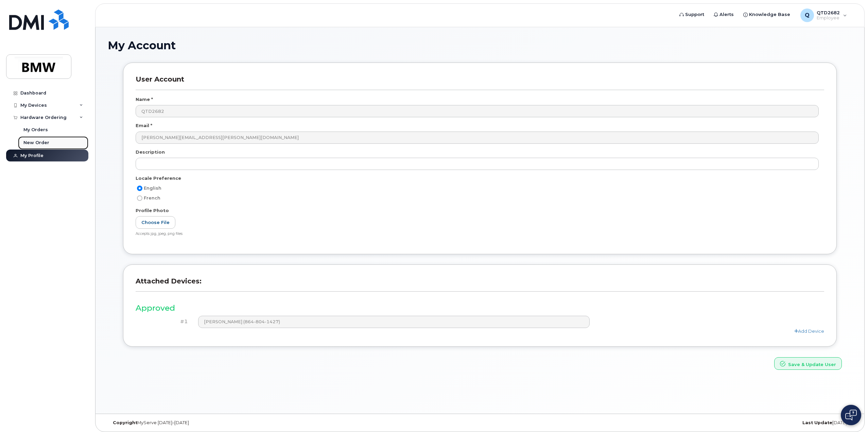 The width and height of the screenshot is (868, 432). Describe the element at coordinates (817, 422) in the screenshot. I see `strong: Last Update` at that location.